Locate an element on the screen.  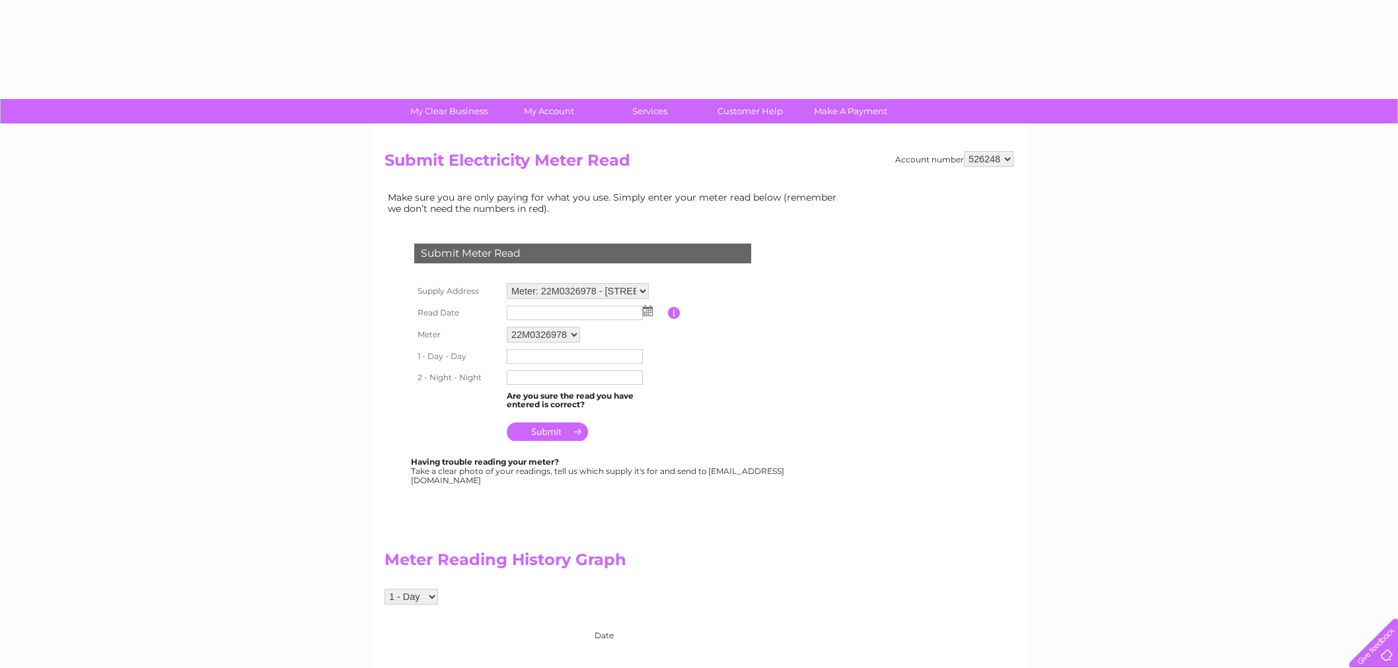
h2: Submit Electricity Meter Read is located at coordinates (699, 164).